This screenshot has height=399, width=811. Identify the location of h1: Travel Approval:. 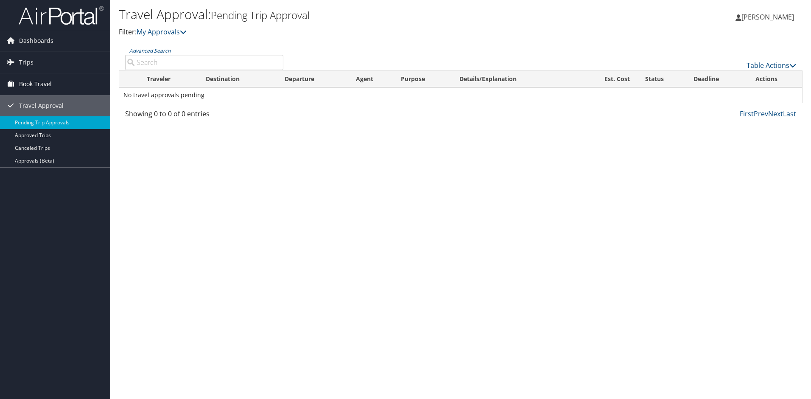
(347, 14).